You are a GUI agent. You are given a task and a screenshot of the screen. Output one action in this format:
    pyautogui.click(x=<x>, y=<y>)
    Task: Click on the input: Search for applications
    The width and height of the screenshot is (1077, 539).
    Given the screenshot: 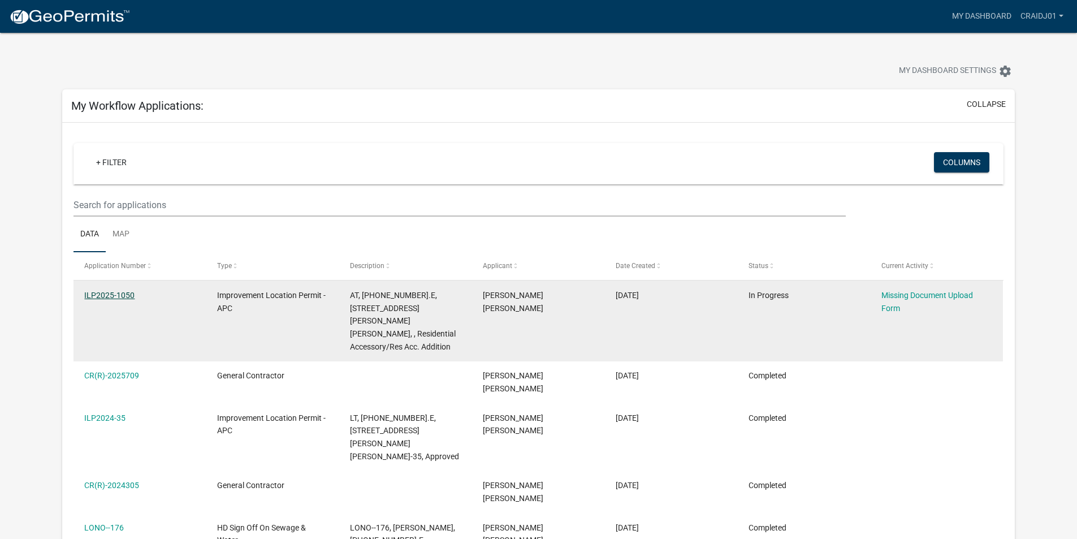 What is the action you would take?
    pyautogui.click(x=459, y=205)
    